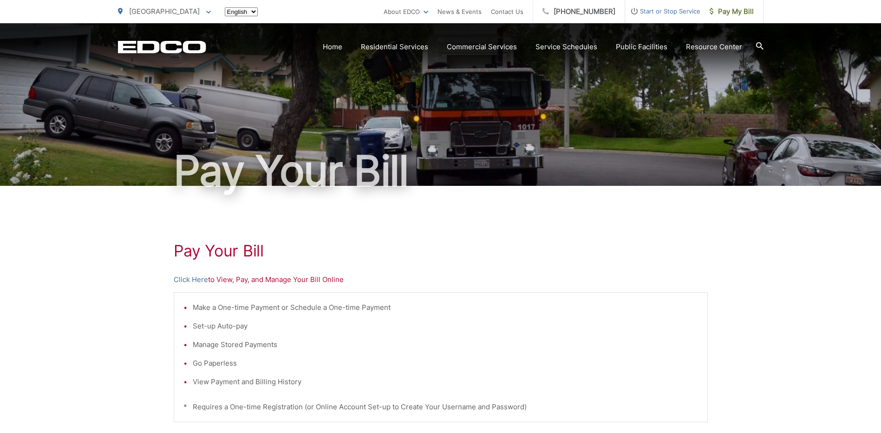 The width and height of the screenshot is (881, 433). What do you see at coordinates (446, 382) in the screenshot?
I see `li: View Payment and Billing History` at bounding box center [446, 382].